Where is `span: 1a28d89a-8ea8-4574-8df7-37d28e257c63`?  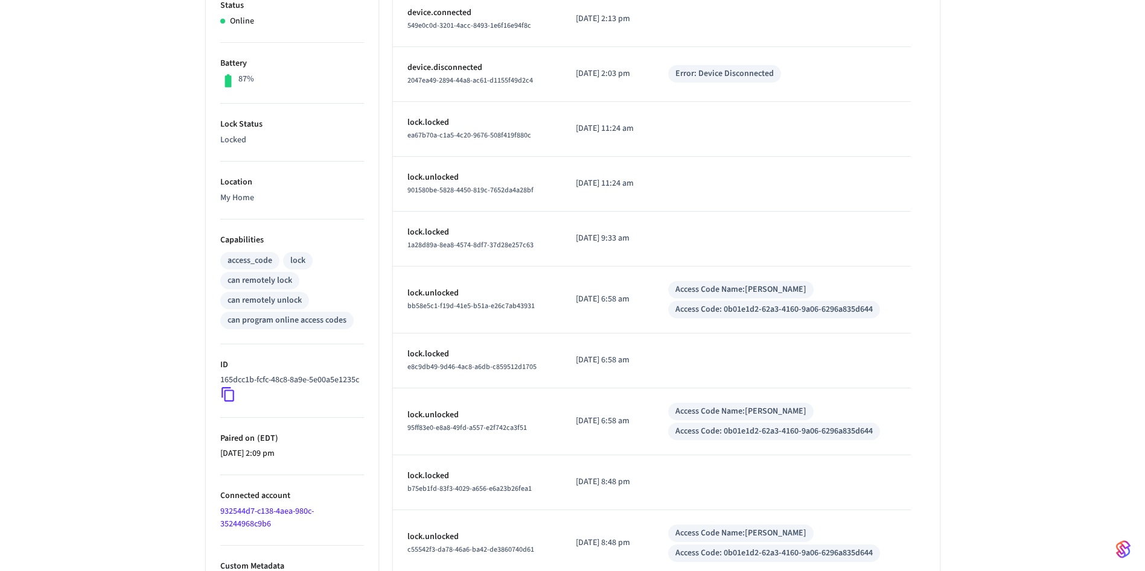 span: 1a28d89a-8ea8-4574-8df7-37d28e257c63 is located at coordinates (470, 245).